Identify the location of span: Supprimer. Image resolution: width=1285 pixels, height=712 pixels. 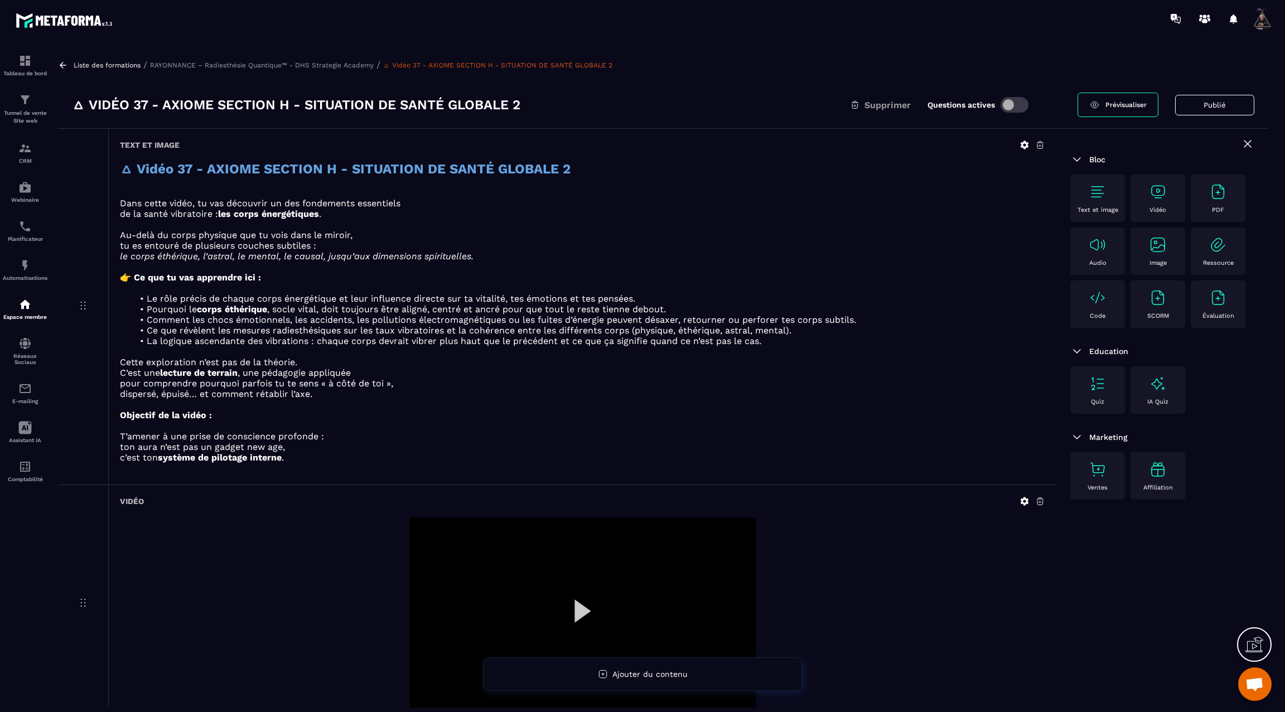
(887, 105).